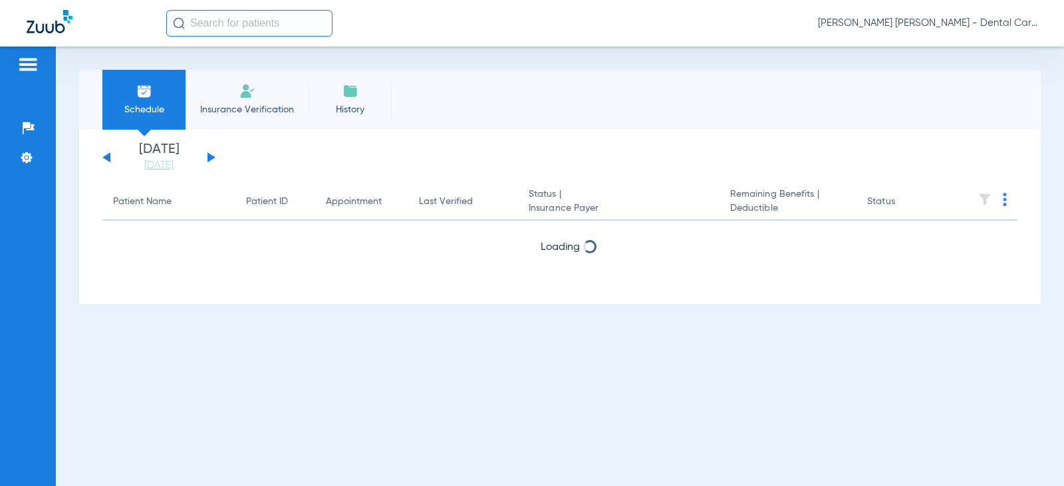 The width and height of the screenshot is (1064, 486). Describe the element at coordinates (788, 208) in the screenshot. I see `span: Deductible` at that location.